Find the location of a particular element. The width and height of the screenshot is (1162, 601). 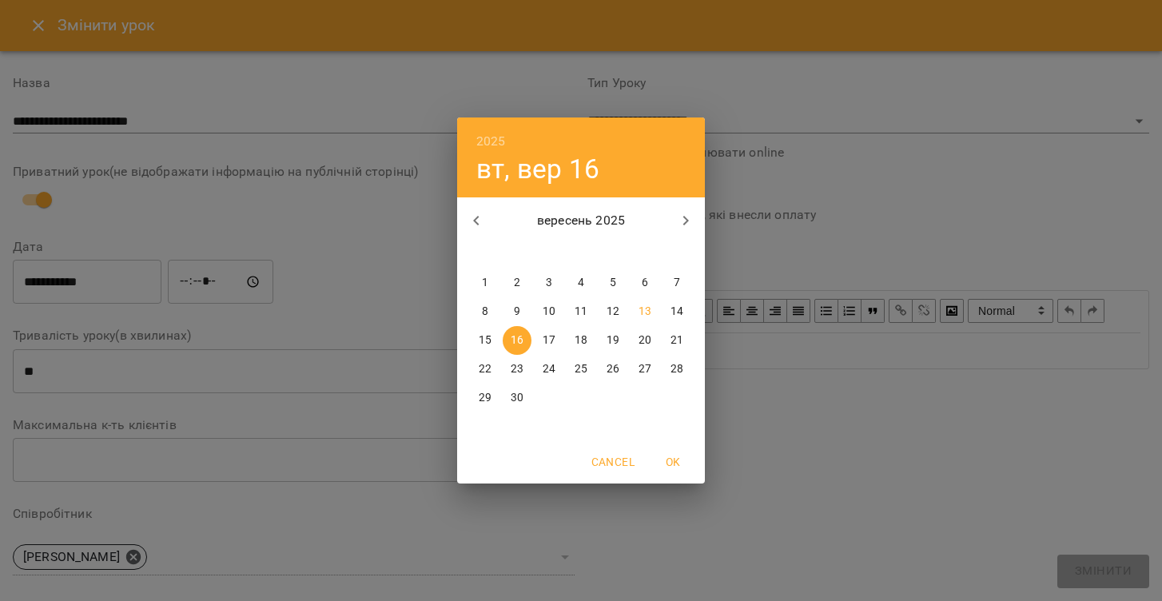

p: 15 is located at coordinates (485, 340).